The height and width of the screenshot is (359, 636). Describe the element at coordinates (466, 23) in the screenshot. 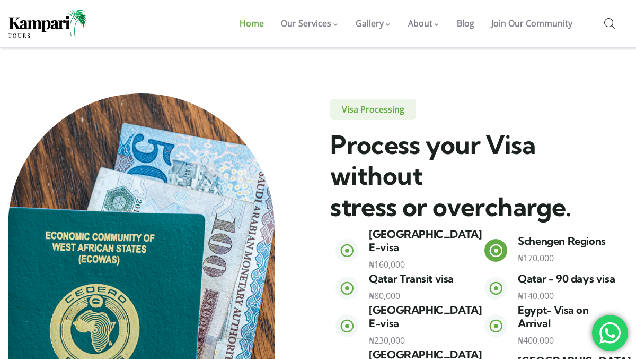

I see `span: Blog` at that location.